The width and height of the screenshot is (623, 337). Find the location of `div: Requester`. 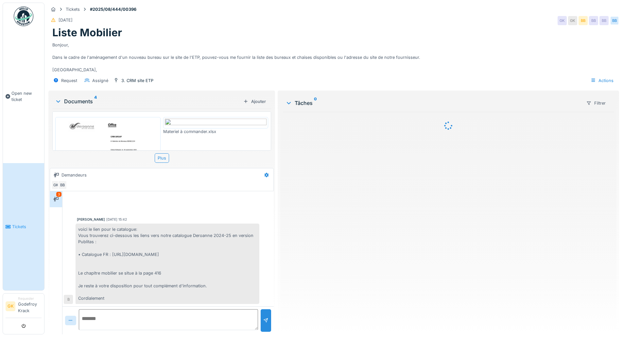

div: Requester is located at coordinates (30, 299).